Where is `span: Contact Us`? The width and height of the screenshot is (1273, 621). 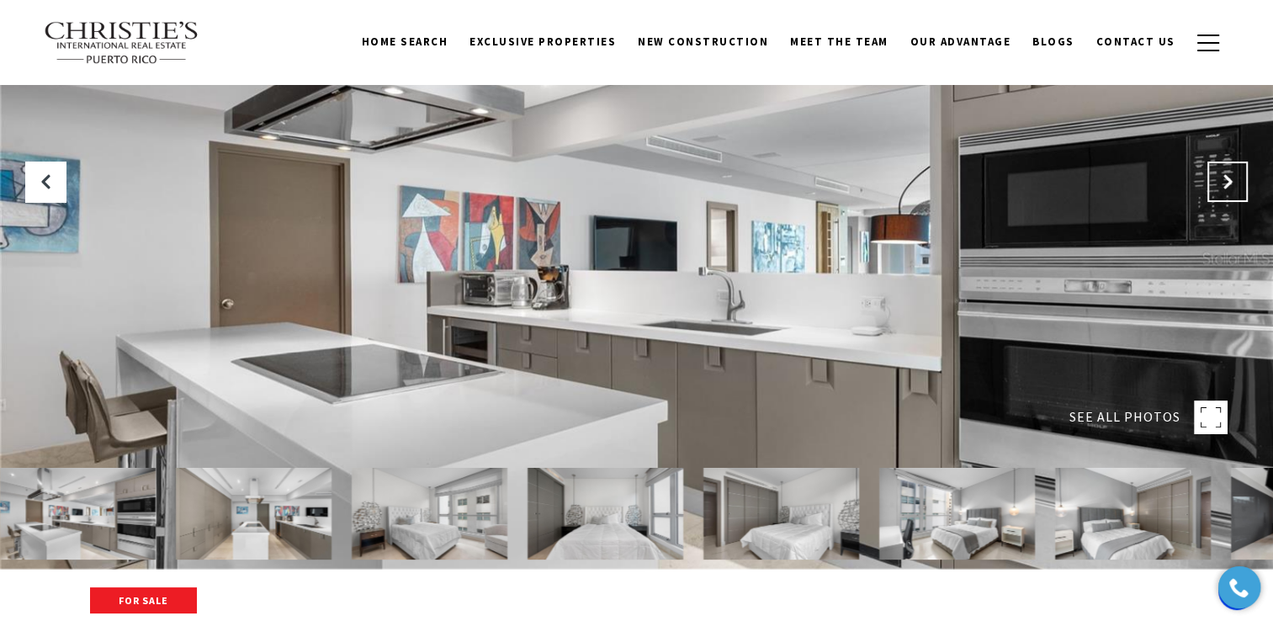
span: Contact Us is located at coordinates (1136, 41).